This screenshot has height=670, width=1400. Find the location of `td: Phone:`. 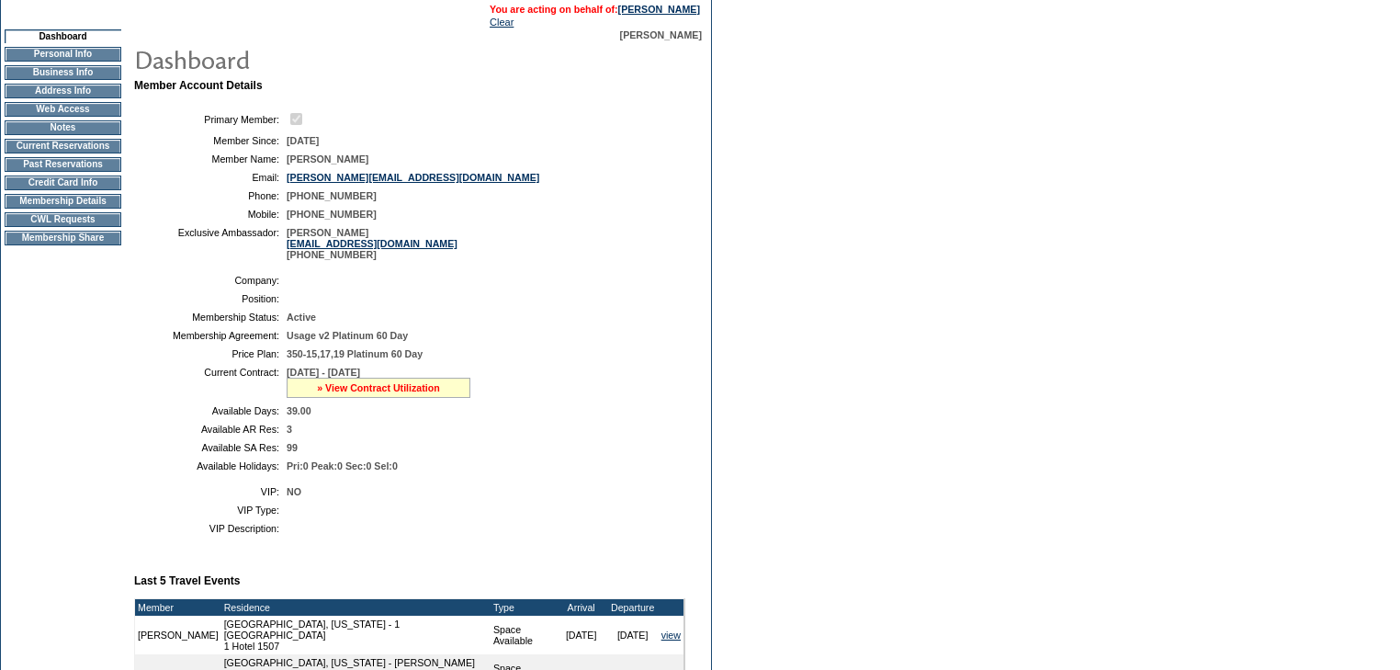

td: Phone: is located at coordinates (210, 196).